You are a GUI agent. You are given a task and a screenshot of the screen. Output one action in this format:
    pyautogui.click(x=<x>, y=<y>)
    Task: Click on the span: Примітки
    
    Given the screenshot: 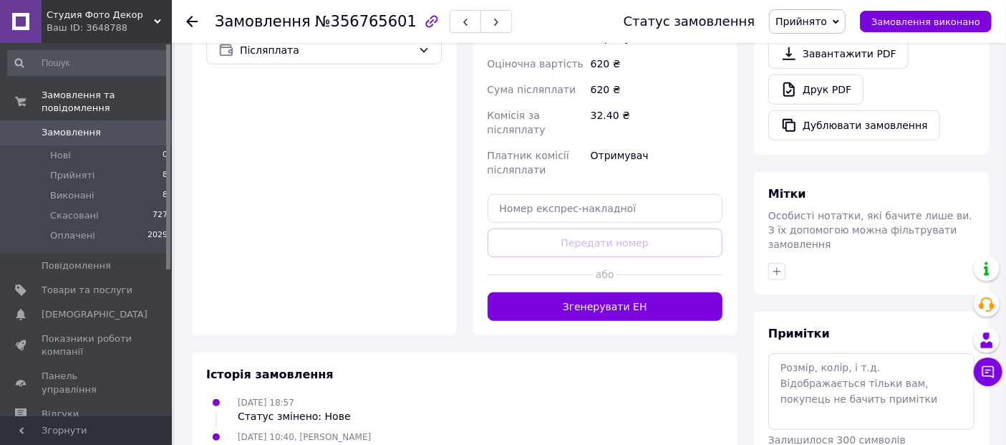 What is the action you would take?
    pyautogui.click(x=799, y=333)
    